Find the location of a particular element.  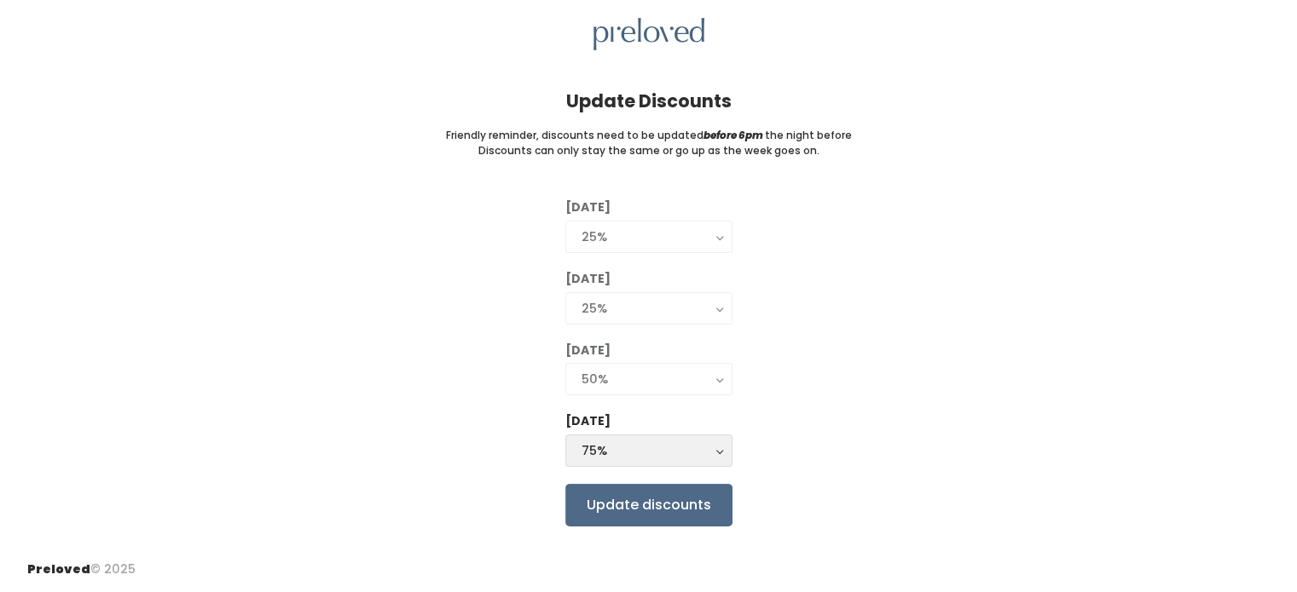

i: before 6pm is located at coordinates (733, 135).